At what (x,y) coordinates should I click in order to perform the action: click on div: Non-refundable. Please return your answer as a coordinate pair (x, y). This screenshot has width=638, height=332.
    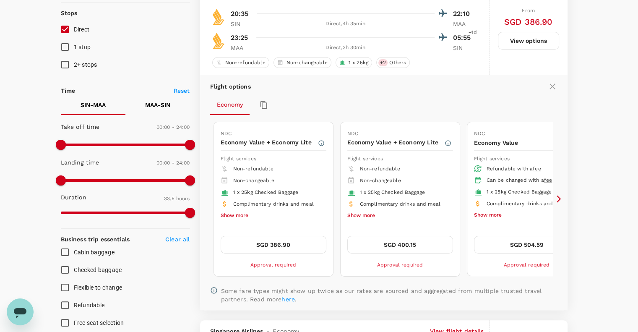
    Looking at the image, I should click on (241, 62).